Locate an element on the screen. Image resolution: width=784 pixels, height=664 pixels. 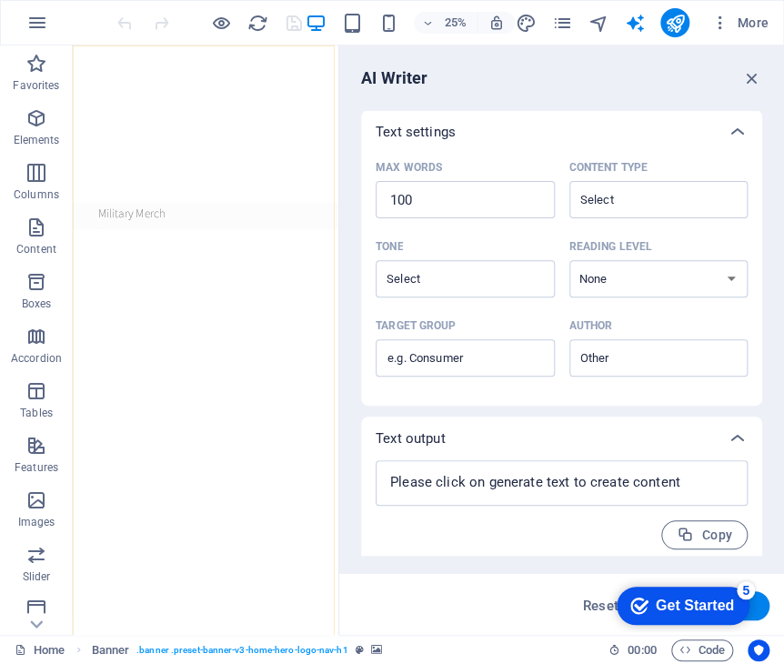
input: AuthorClear is located at coordinates (644, 358).